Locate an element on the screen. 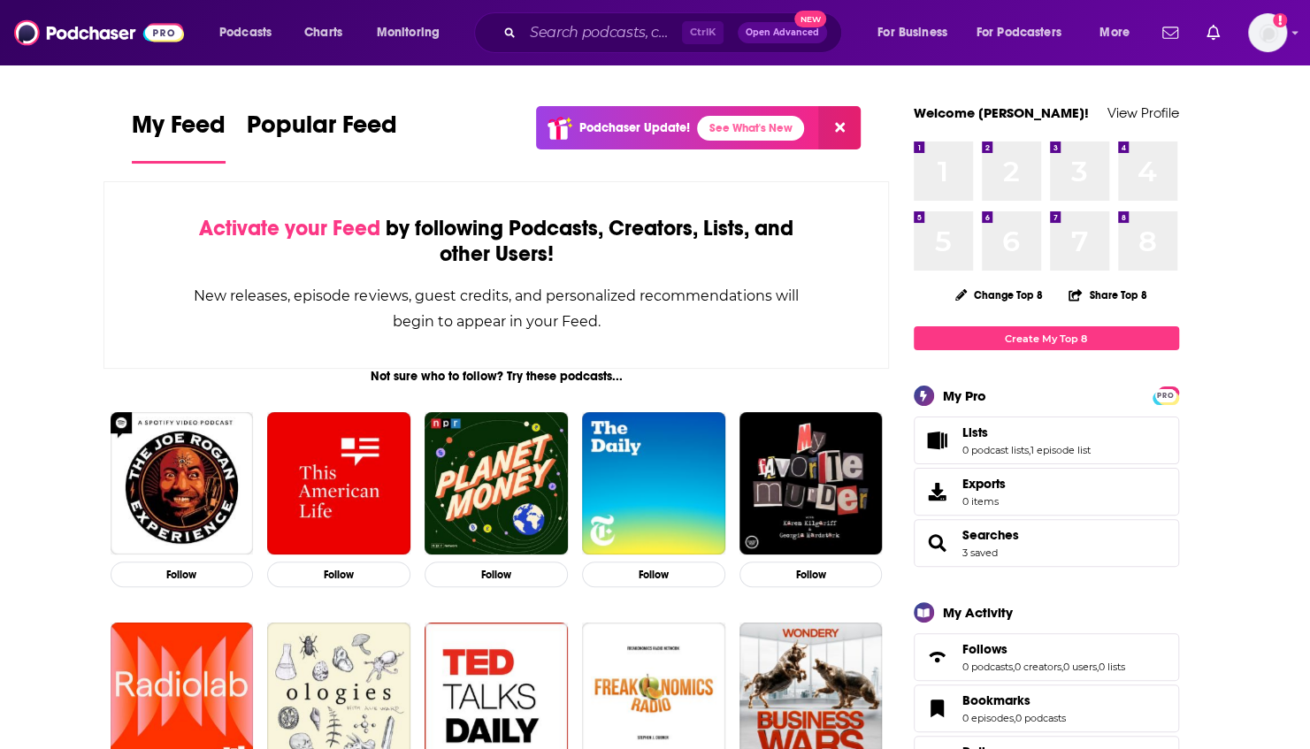  div: My Activity is located at coordinates (977, 612).